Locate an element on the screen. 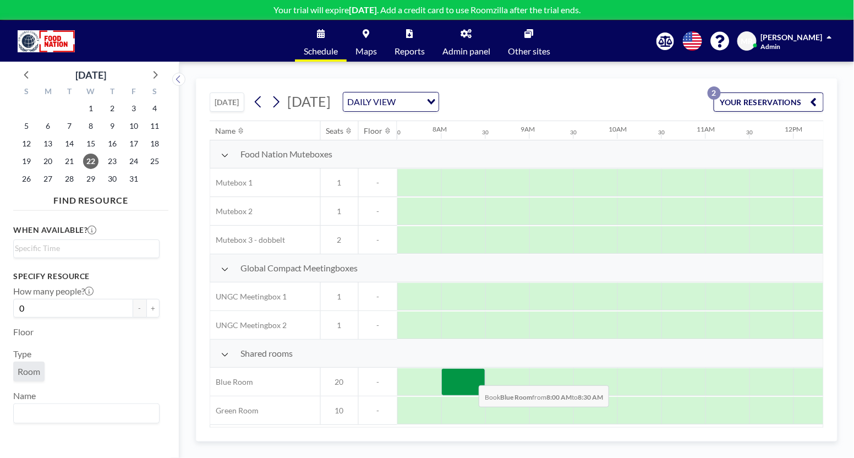  label: Floor is located at coordinates (23, 332).